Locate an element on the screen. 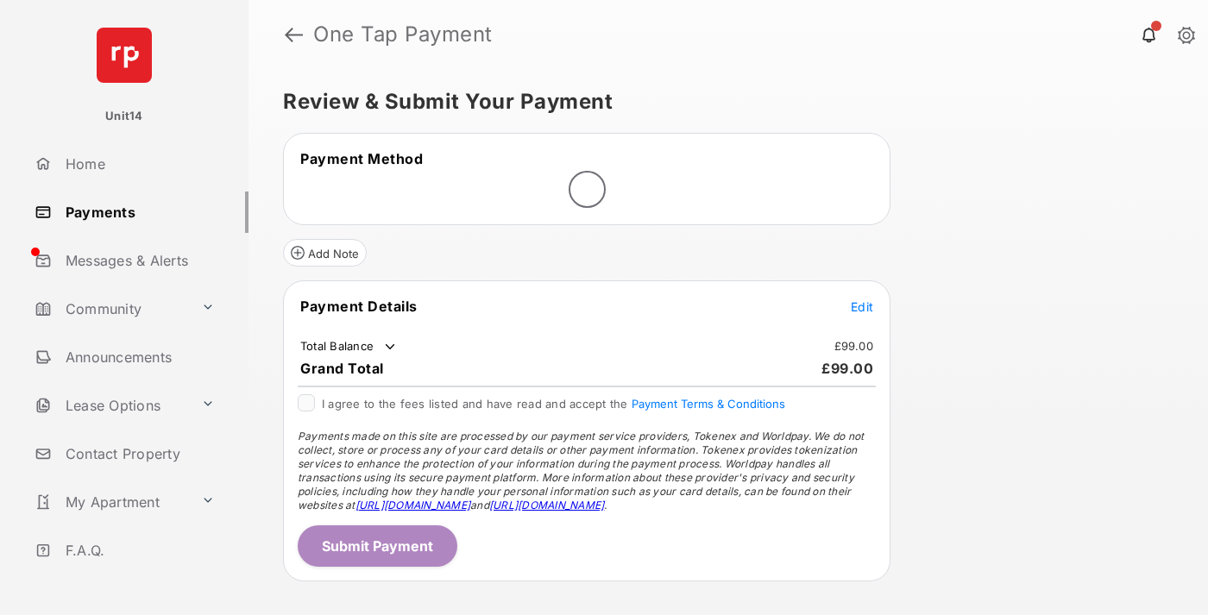  a: Community is located at coordinates (110, 309).